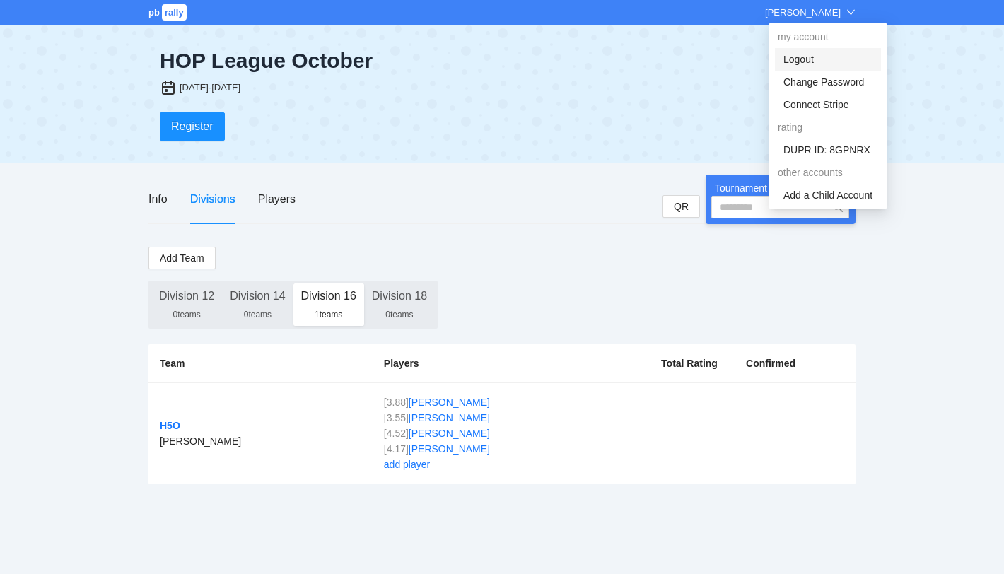 This screenshot has width=1004, height=574. Describe the element at coordinates (192, 126) in the screenshot. I see `span: Register` at that location.